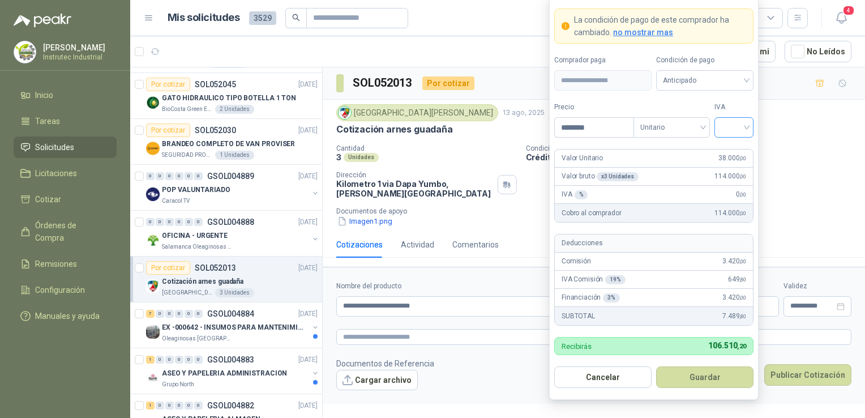 This screenshot has width=865, height=418. What do you see at coordinates (215, 130) in the screenshot?
I see `p: SOL052030` at bounding box center [215, 130].